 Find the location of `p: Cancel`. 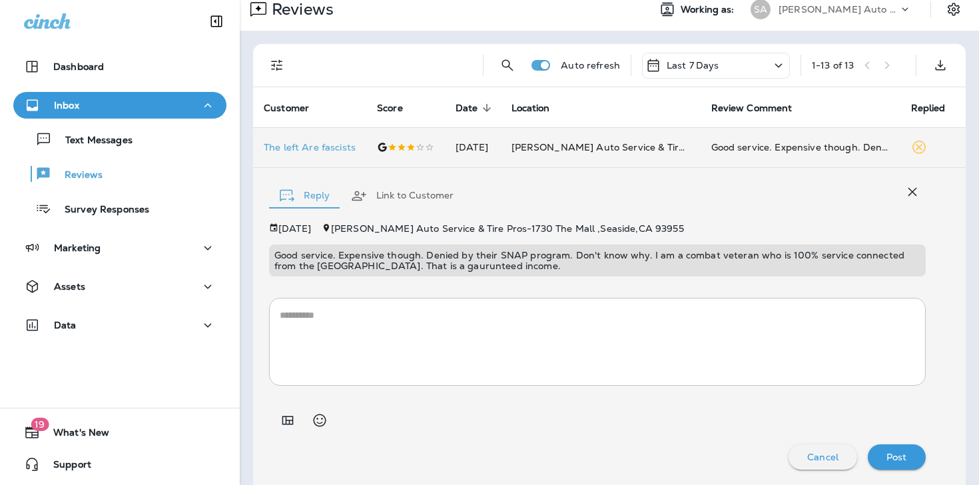

p: Cancel is located at coordinates (822, 457).